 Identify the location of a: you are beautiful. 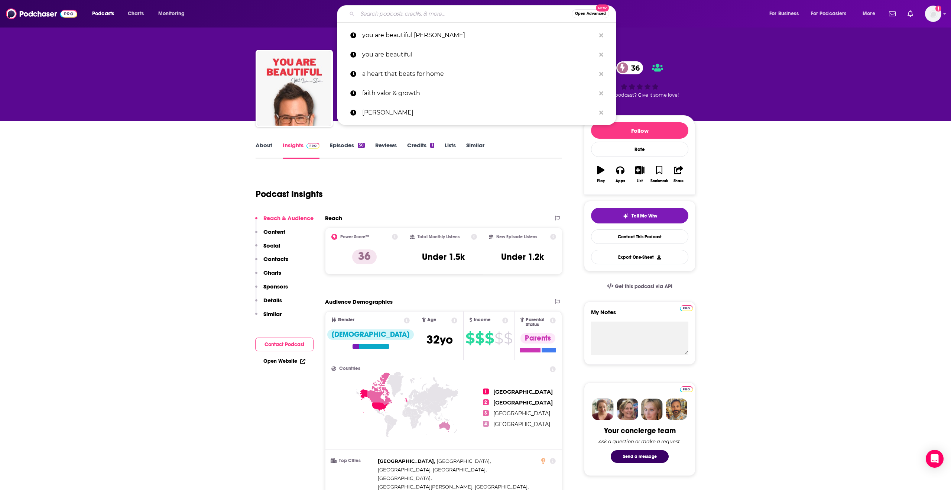
(477, 55).